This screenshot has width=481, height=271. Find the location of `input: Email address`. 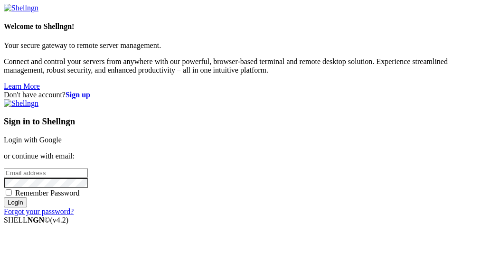

input: Email address is located at coordinates (46, 173).